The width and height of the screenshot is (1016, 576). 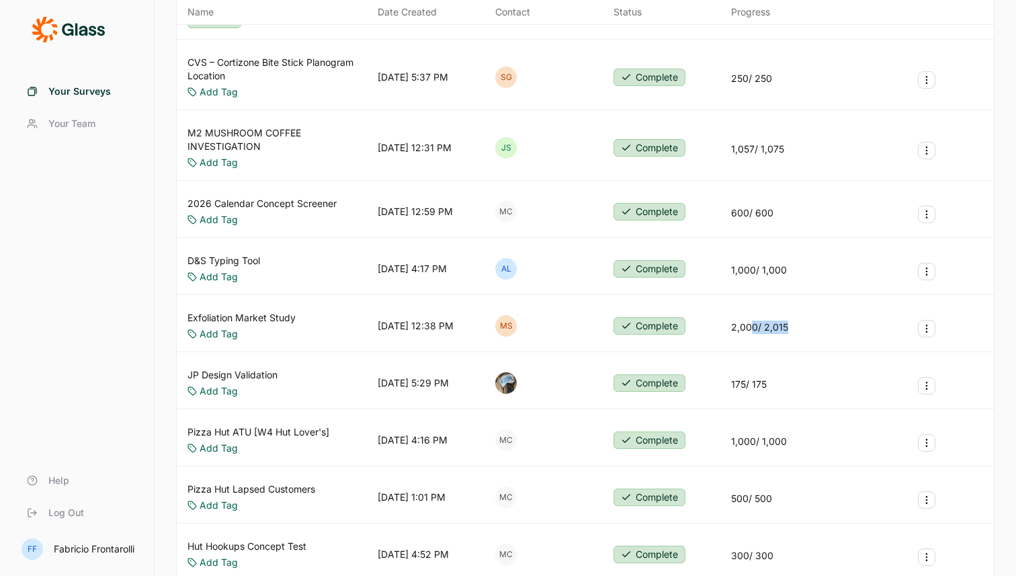 What do you see at coordinates (79, 91) in the screenshot?
I see `span: Your Surveys` at bounding box center [79, 91].